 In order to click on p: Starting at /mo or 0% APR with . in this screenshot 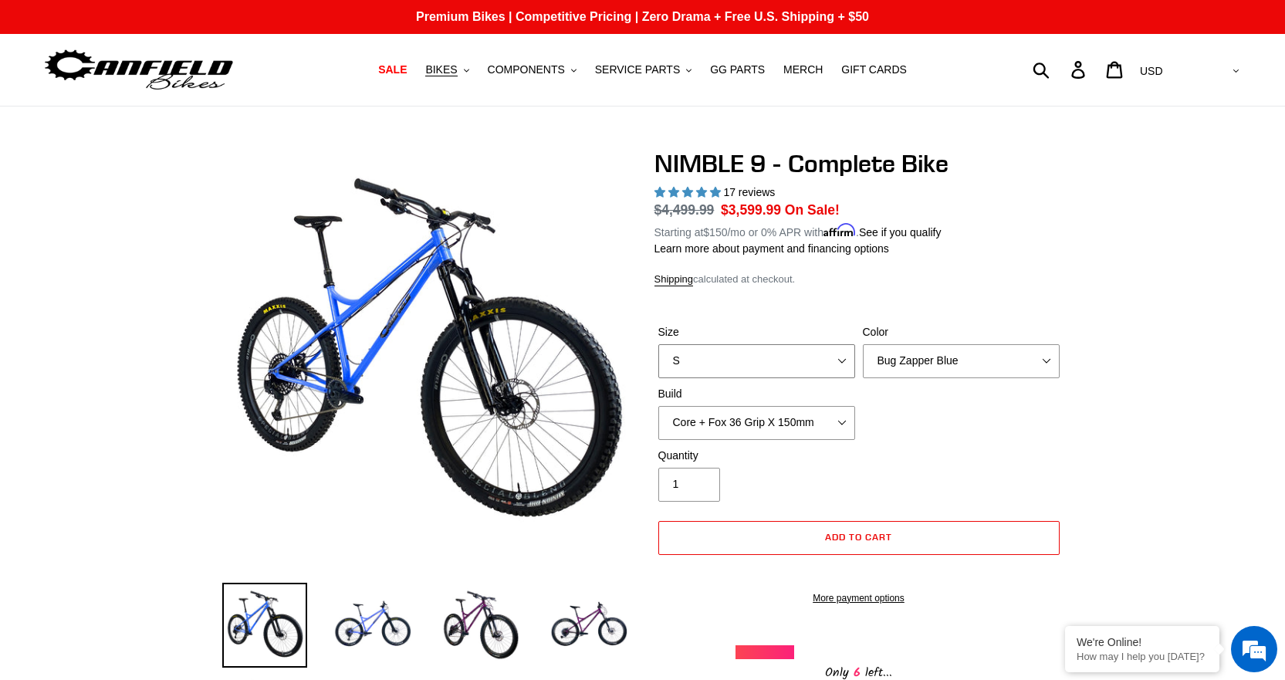, I will do `click(798, 231)`.